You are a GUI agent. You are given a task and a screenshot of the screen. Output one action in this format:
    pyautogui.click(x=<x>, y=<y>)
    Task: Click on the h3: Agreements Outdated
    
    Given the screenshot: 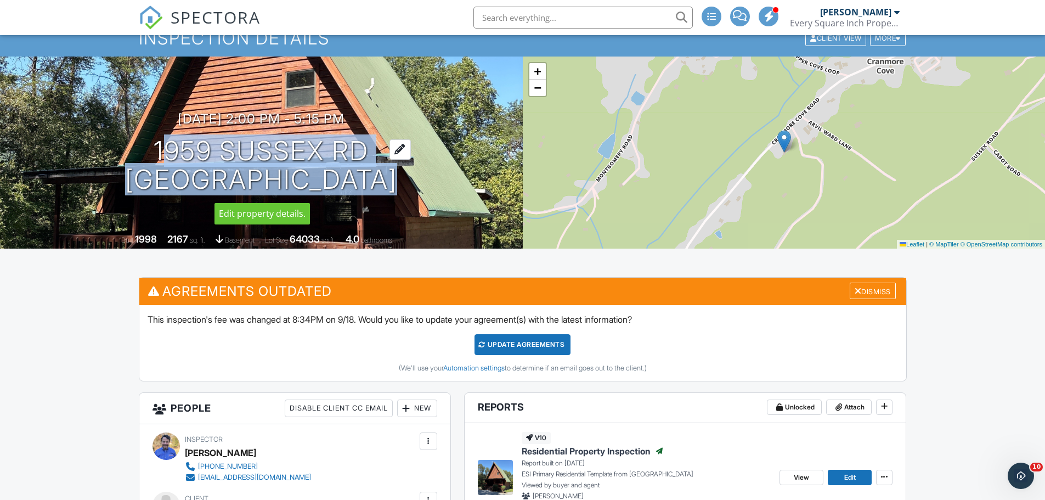 What is the action you would take?
    pyautogui.click(x=523, y=291)
    